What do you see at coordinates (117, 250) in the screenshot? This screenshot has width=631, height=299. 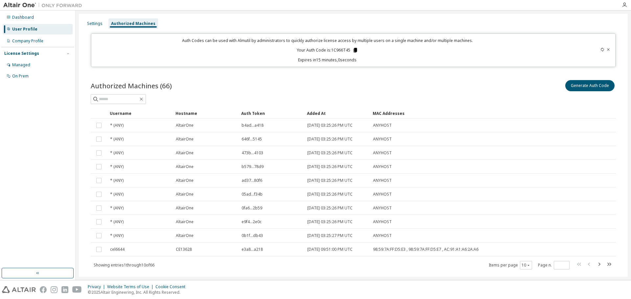 I see `span: cel6644` at bounding box center [117, 250].